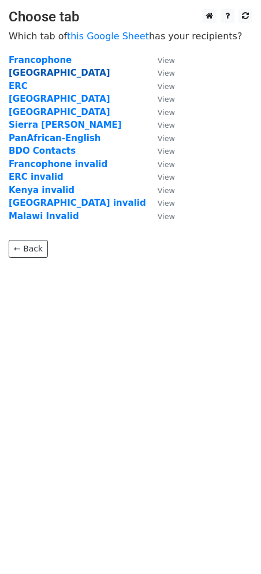 The height and width of the screenshot is (574, 261). Describe the element at coordinates (42, 151) in the screenshot. I see `strong: BDO Contacts` at that location.